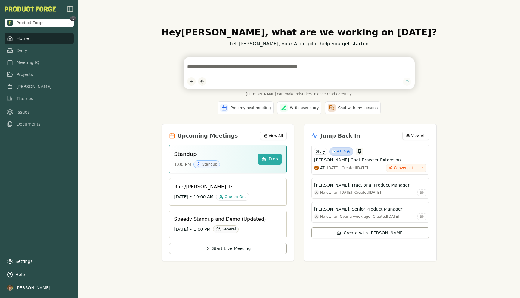  Describe the element at coordinates (39, 275) in the screenshot. I see `button: Help` at that location.